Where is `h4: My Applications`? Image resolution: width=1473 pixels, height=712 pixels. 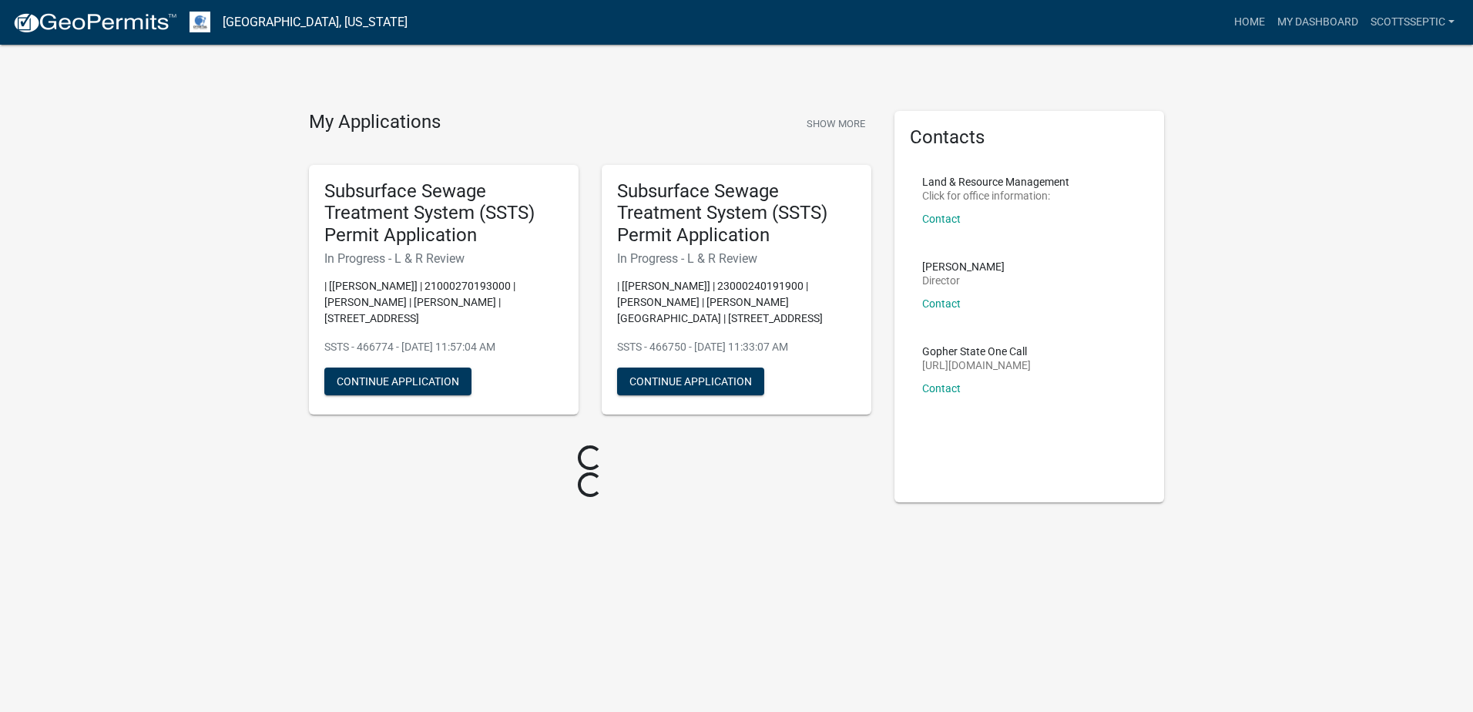 h4: My Applications is located at coordinates (374, 123).